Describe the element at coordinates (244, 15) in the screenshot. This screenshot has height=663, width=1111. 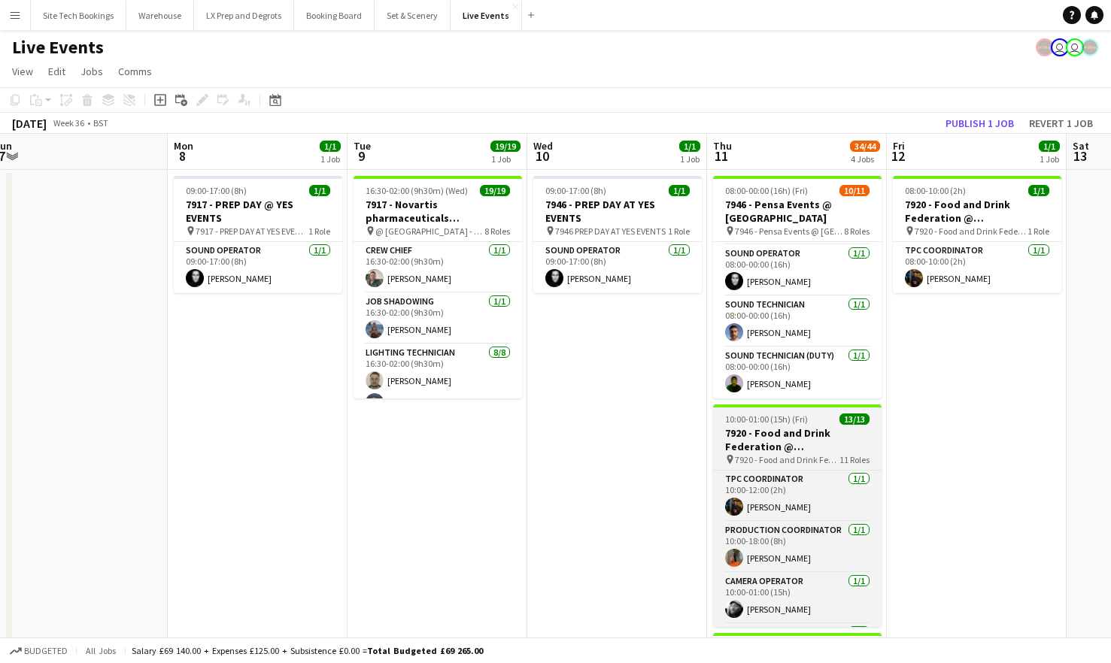
I see `button: LX Prep and Degrots` at that location.